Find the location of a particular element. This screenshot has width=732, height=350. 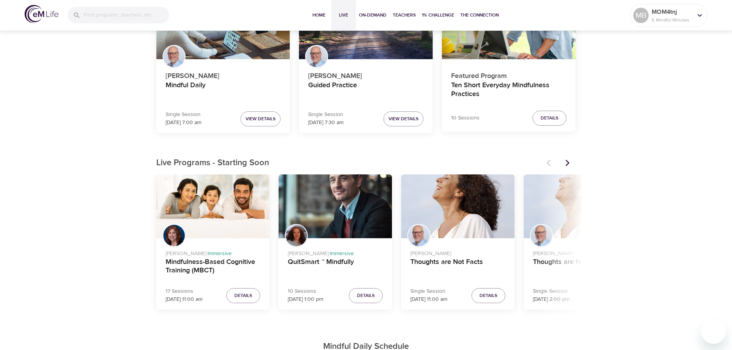

button: QuitSmart ™ Mindfully is located at coordinates (335, 206).